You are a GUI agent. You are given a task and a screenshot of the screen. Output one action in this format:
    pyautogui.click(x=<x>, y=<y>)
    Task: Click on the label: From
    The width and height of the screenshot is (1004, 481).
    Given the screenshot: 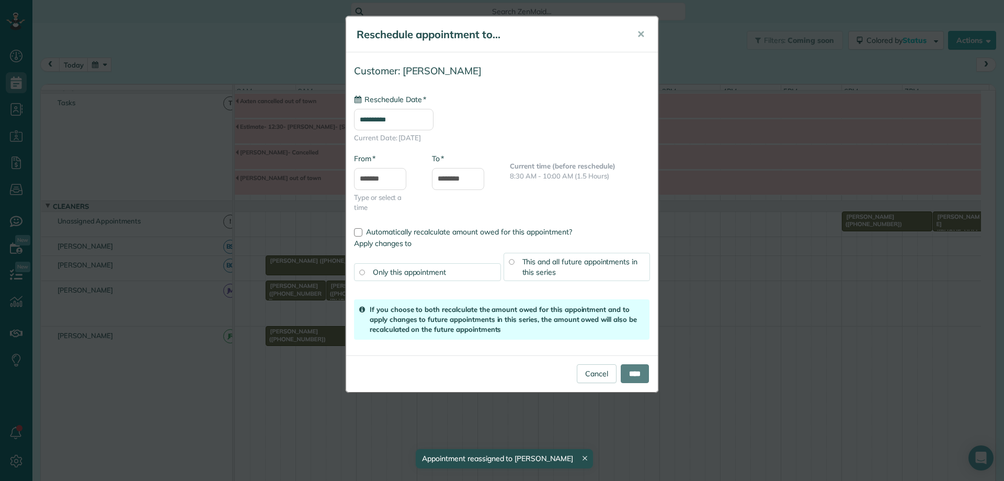 What is the action you would take?
    pyautogui.click(x=365, y=158)
    